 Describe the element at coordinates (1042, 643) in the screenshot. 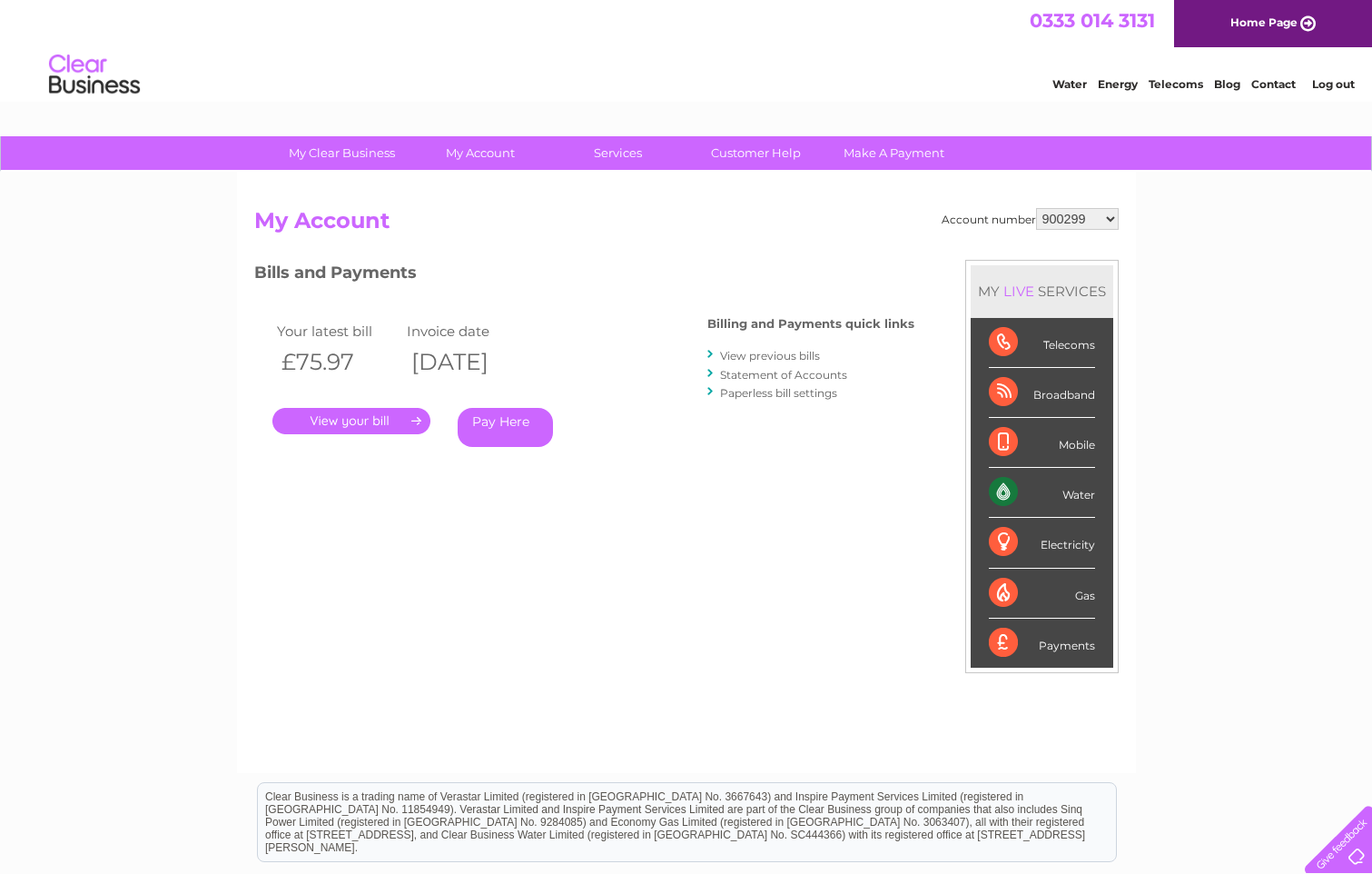

I see `div: Payments` at that location.